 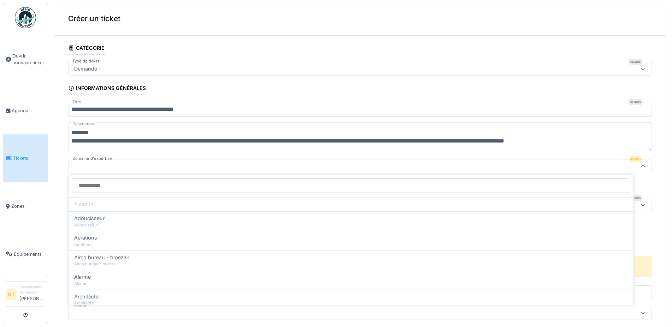 I want to click on span: Tickets, so click(x=29, y=158).